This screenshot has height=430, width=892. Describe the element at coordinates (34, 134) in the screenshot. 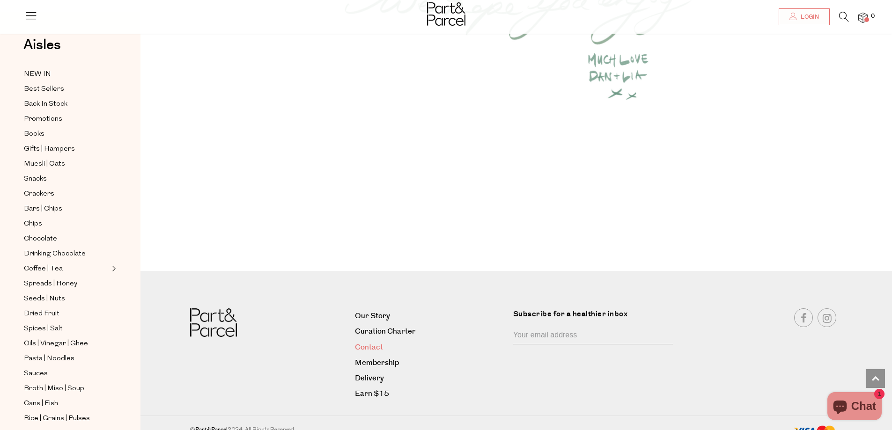

I see `span: Books` at that location.